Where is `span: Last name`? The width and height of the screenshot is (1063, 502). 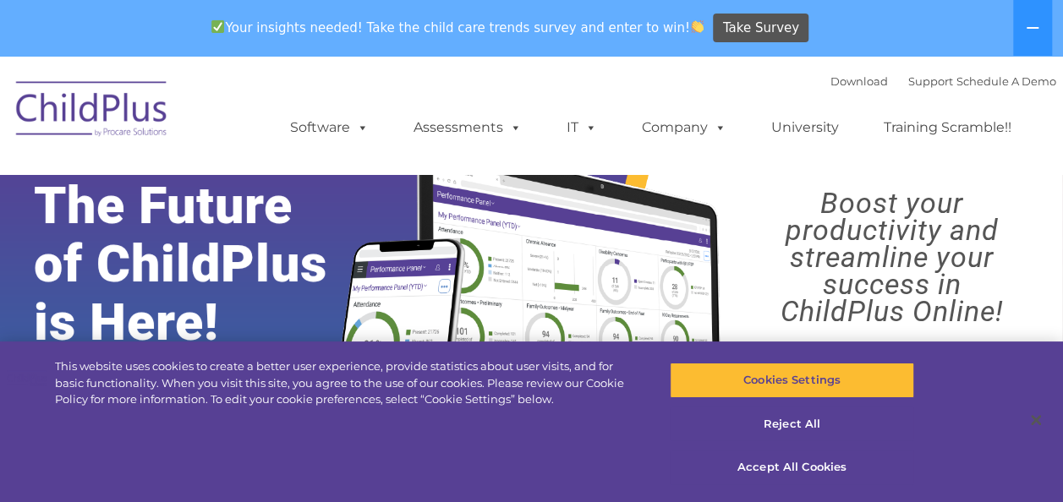 span: Last name is located at coordinates (260, 118).